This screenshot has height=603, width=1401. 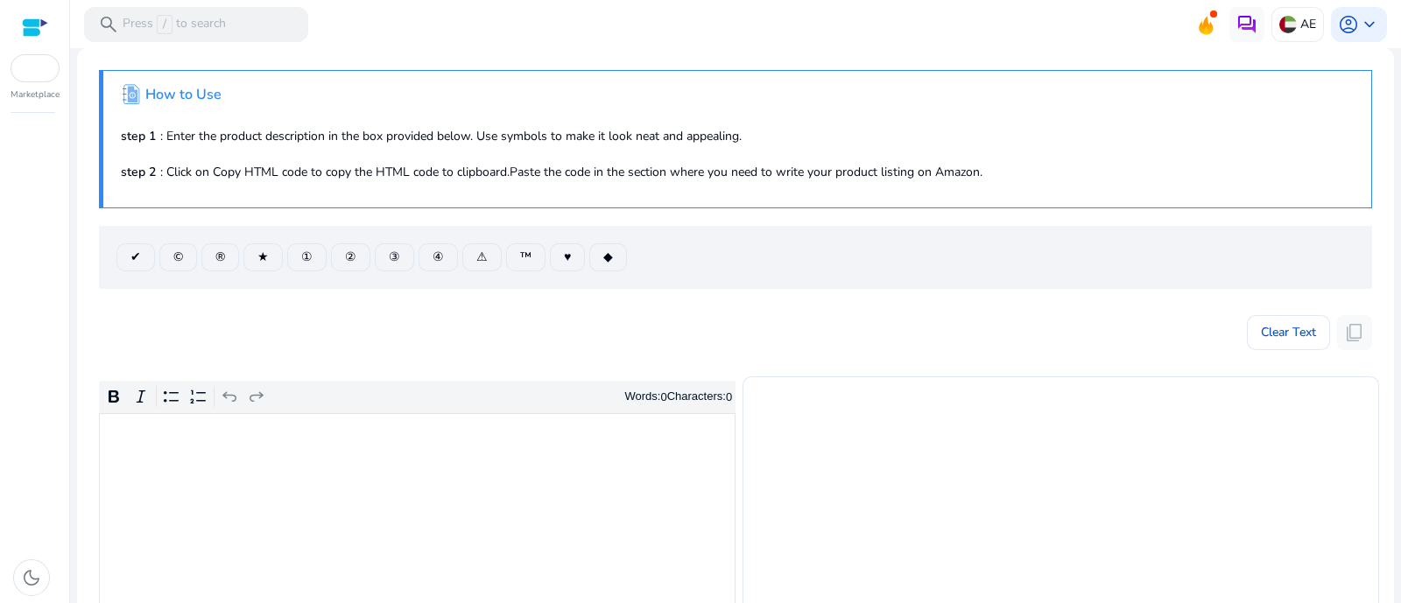 I want to click on button: ™, so click(x=525, y=257).